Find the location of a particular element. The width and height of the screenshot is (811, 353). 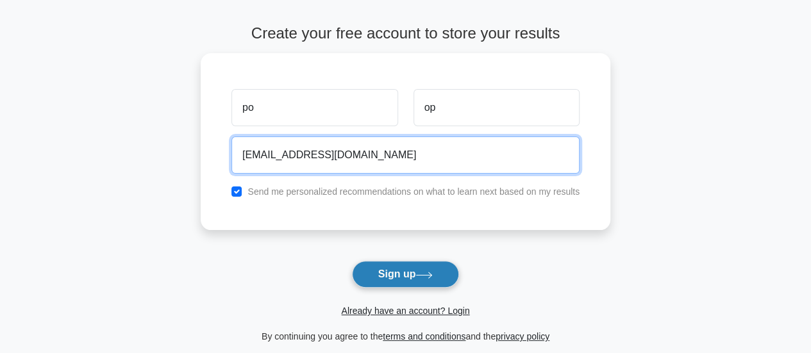

h4: Create your free account to store your results is located at coordinates (405, 33).